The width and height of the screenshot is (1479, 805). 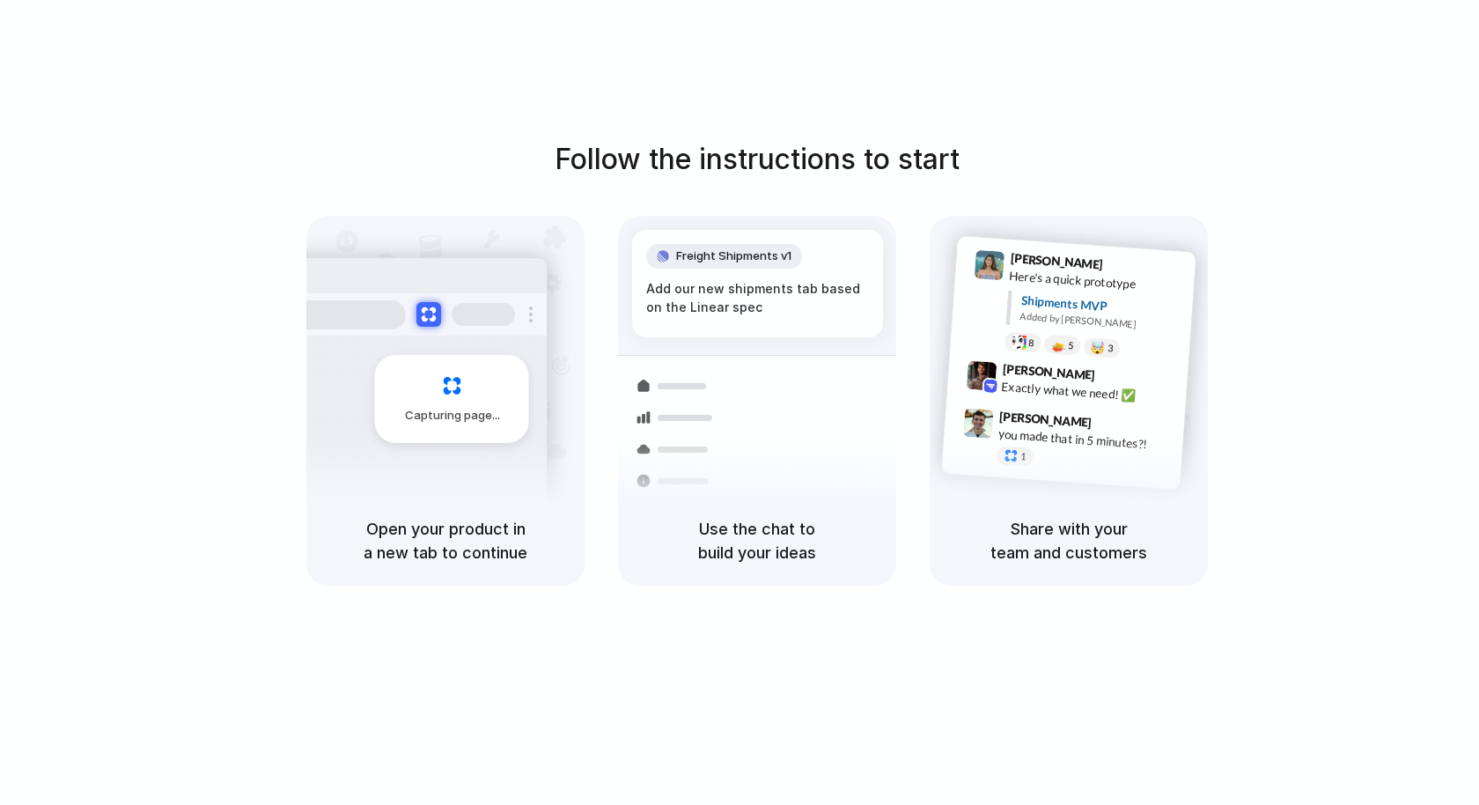 I want to click on div: Shipments MVP, so click(x=1101, y=305).